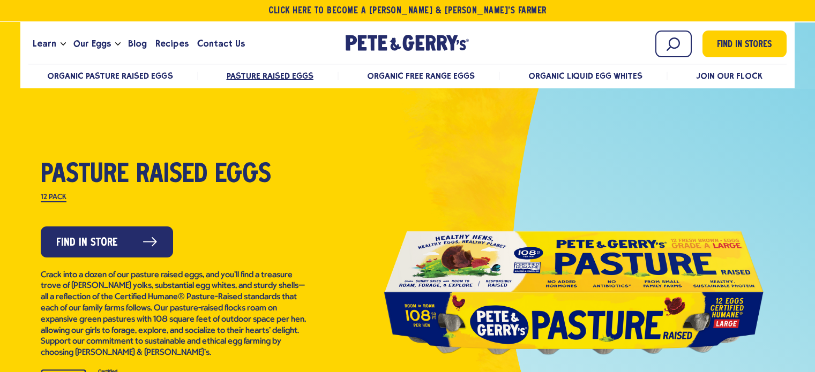 This screenshot has height=372, width=815. What do you see at coordinates (175, 175) in the screenshot?
I see `h1: Pasture Raised Eggs` at bounding box center [175, 175].